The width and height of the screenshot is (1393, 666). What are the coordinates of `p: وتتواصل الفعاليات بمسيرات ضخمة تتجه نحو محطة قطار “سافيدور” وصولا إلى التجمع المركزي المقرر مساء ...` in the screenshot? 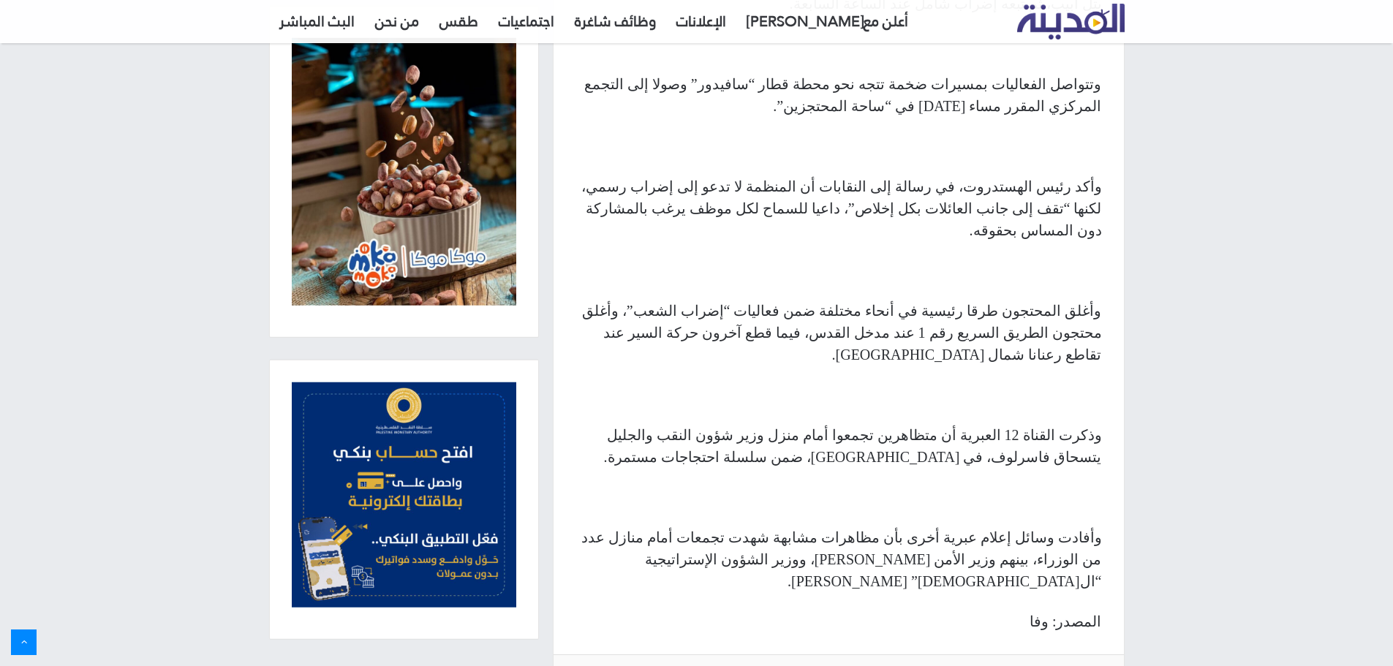 It's located at (839, 95).